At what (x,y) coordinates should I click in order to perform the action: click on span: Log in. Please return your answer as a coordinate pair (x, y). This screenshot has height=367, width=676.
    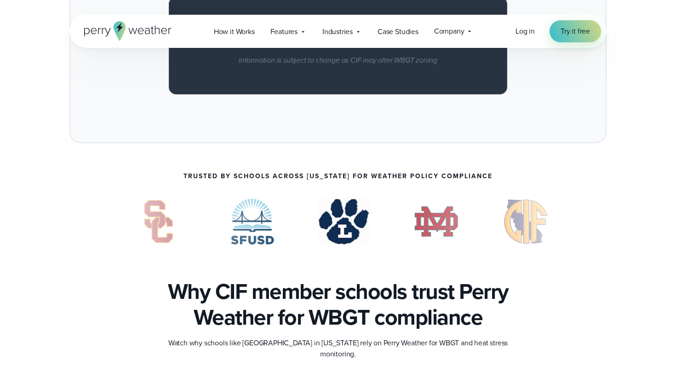
    Looking at the image, I should click on (525, 31).